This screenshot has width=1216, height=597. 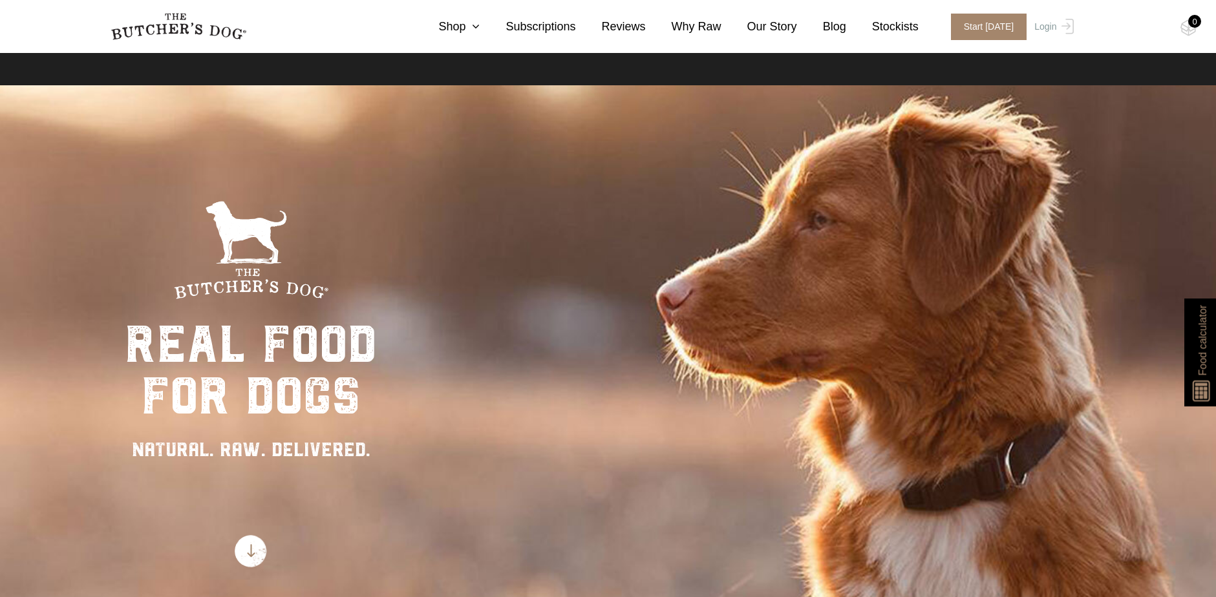 What do you see at coordinates (611, 27) in the screenshot?
I see `a: Reviews` at bounding box center [611, 27].